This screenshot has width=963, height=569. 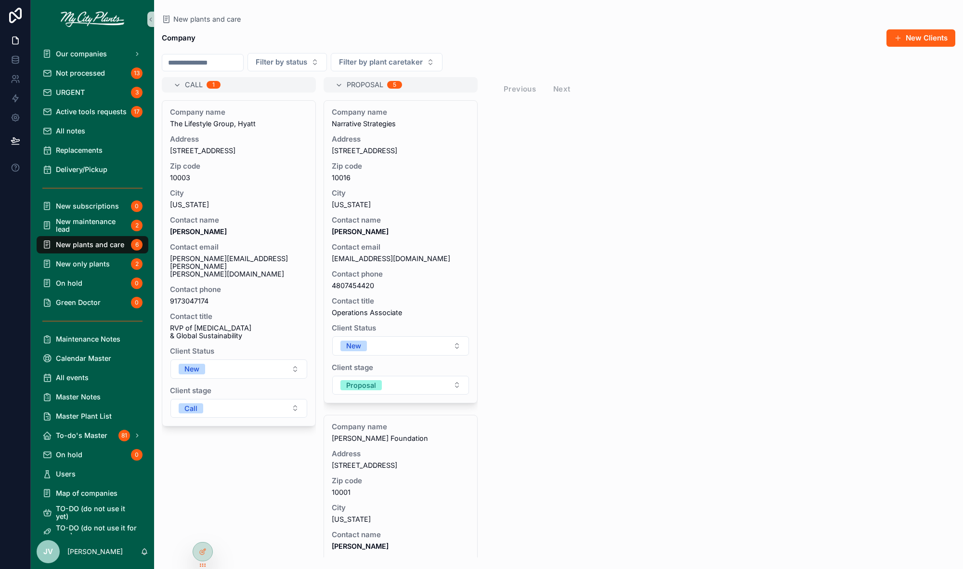 What do you see at coordinates (281, 62) in the screenshot?
I see `span: Filter by status` at bounding box center [281, 62].